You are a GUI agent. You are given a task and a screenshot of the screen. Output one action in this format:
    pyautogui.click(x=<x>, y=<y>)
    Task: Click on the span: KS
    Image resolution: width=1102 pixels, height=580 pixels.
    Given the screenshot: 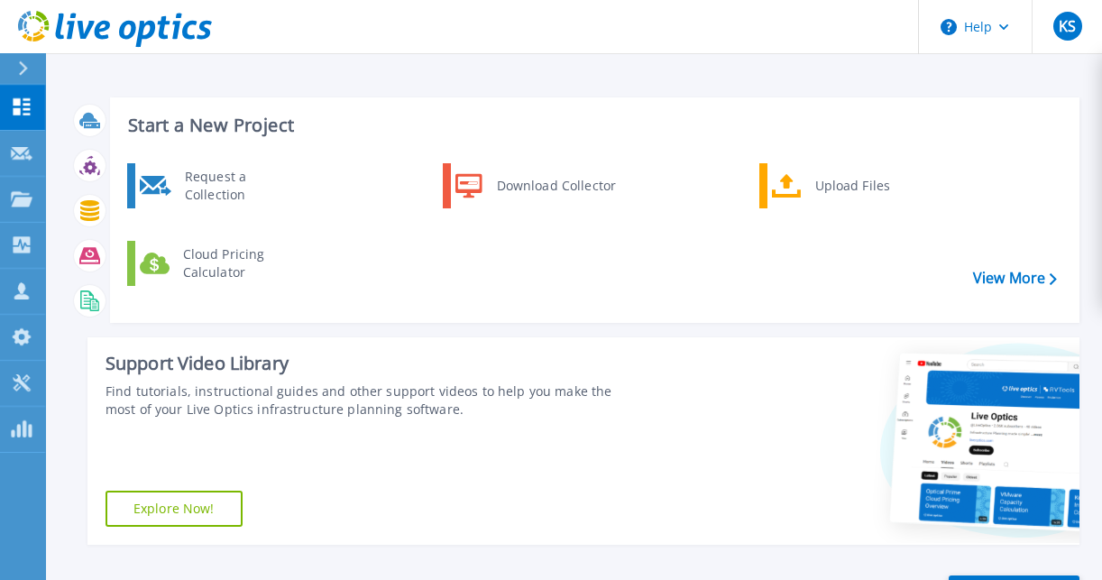 What is the action you would take?
    pyautogui.click(x=1066, y=26)
    